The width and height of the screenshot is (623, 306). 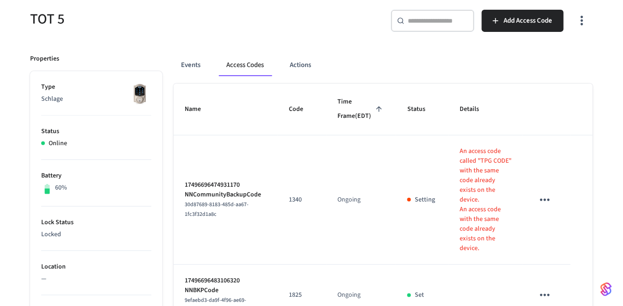 What do you see at coordinates (226, 286) in the screenshot?
I see `p: 17496696483106320 NNBKPCode` at bounding box center [226, 286].